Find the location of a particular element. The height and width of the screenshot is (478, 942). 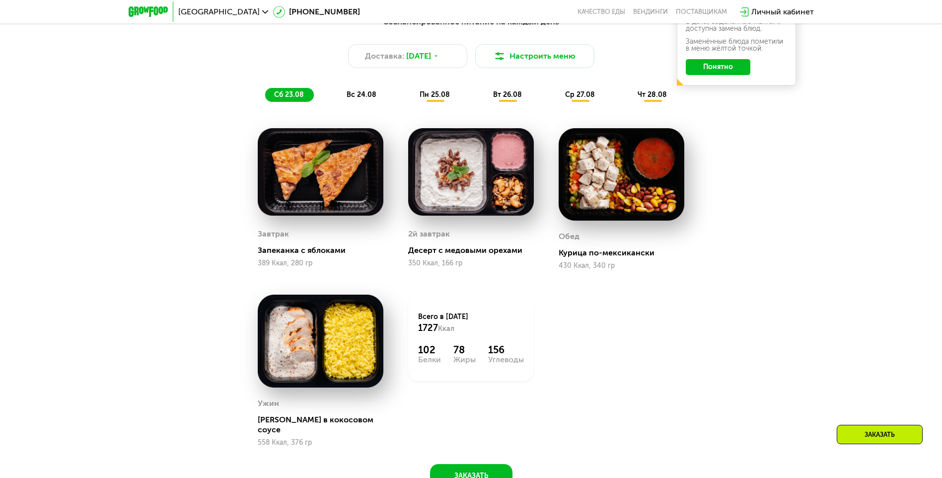

div: 156 is located at coordinates (506, 350).